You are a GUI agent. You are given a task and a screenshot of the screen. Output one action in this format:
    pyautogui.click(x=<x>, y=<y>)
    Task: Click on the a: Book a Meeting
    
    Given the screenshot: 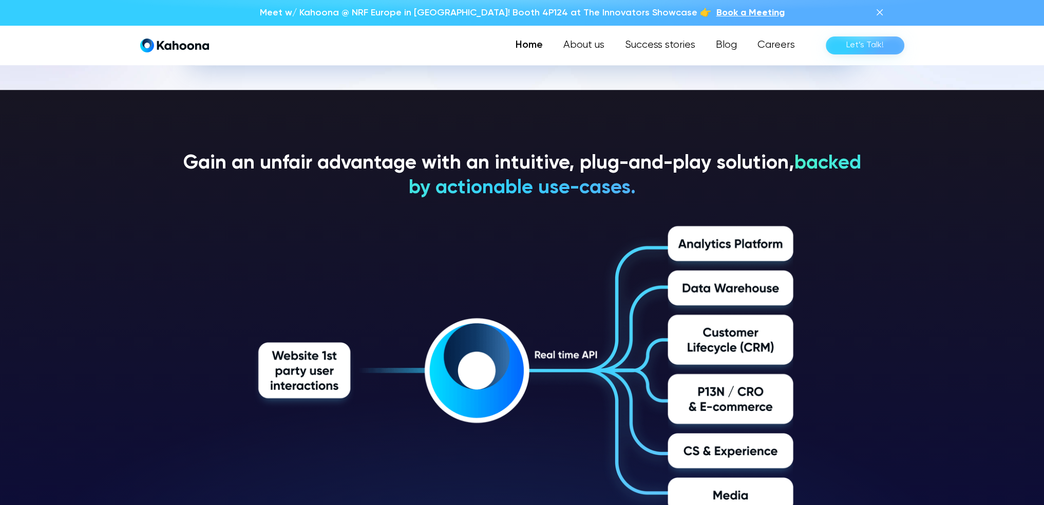 What is the action you would take?
    pyautogui.click(x=750, y=13)
    